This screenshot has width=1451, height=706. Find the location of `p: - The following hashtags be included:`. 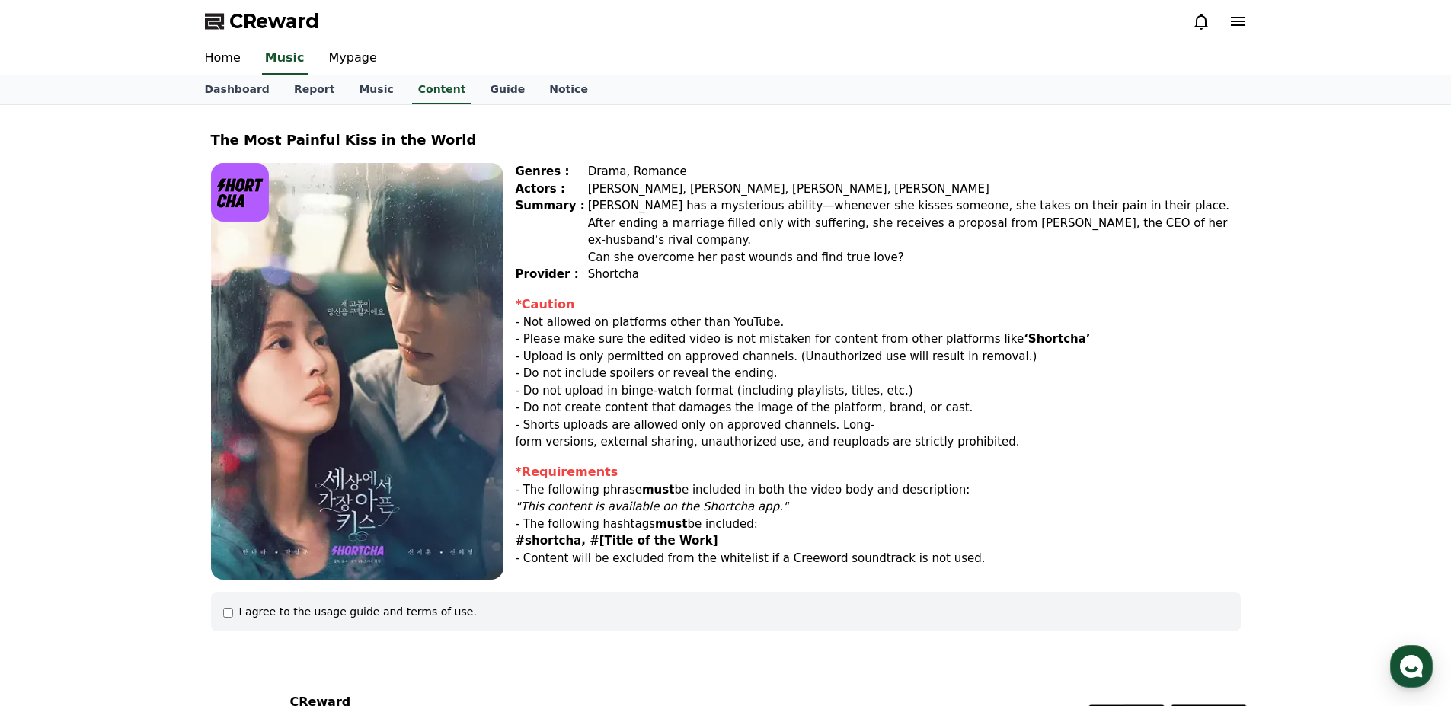

p: - The following hashtags be included: is located at coordinates (878, 524).